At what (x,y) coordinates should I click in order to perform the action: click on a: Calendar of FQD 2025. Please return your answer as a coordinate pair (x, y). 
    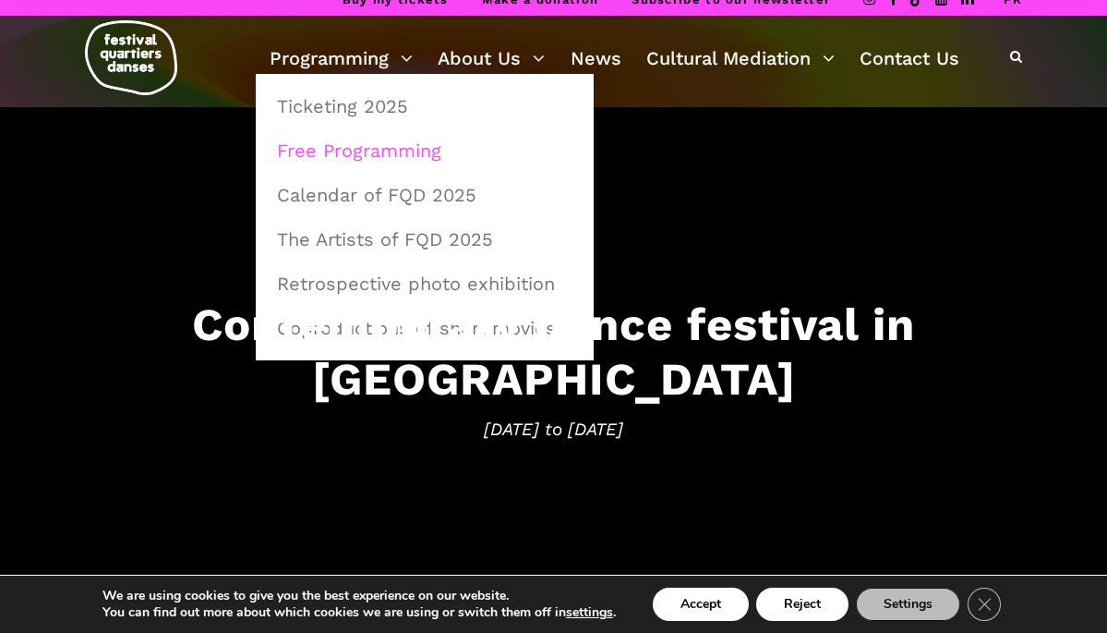
    Looking at the image, I should click on (425, 195).